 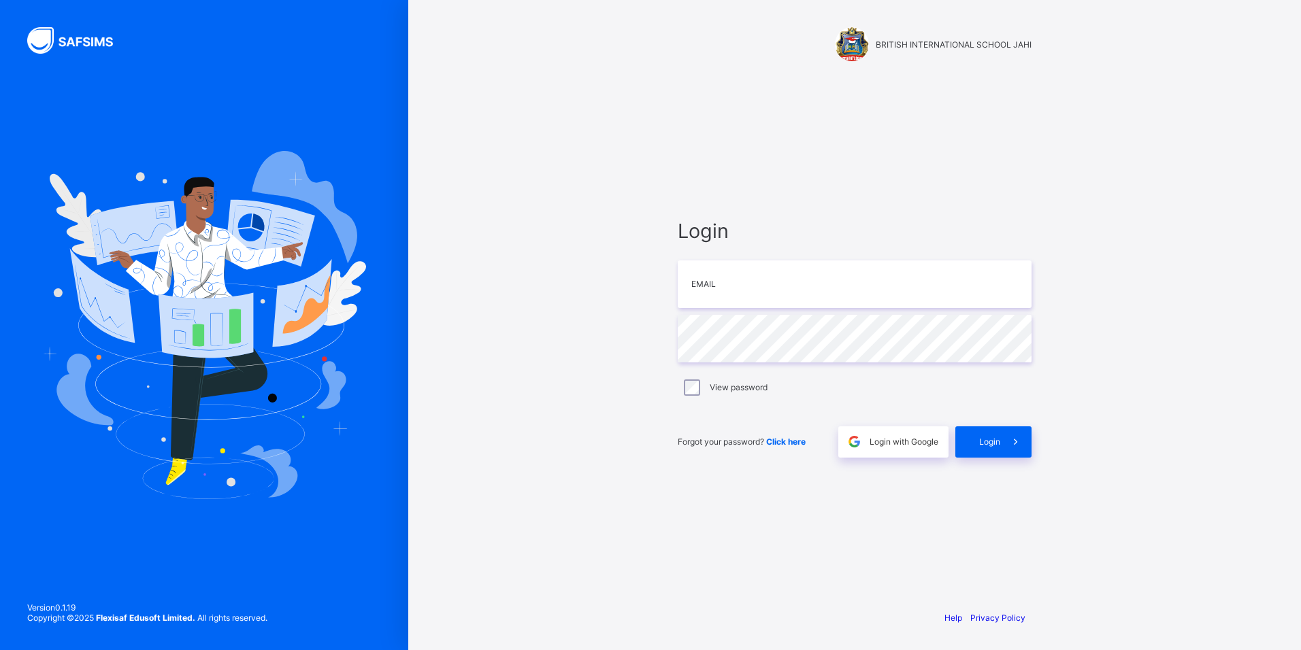 What do you see at coordinates (997, 618) in the screenshot?
I see `a: Privacy Policy` at bounding box center [997, 618].